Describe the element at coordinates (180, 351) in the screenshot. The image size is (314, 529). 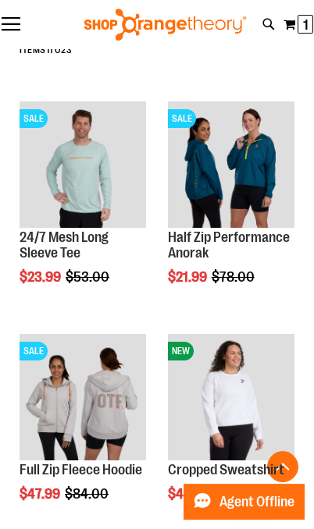
I see `span: NEW` at that location.